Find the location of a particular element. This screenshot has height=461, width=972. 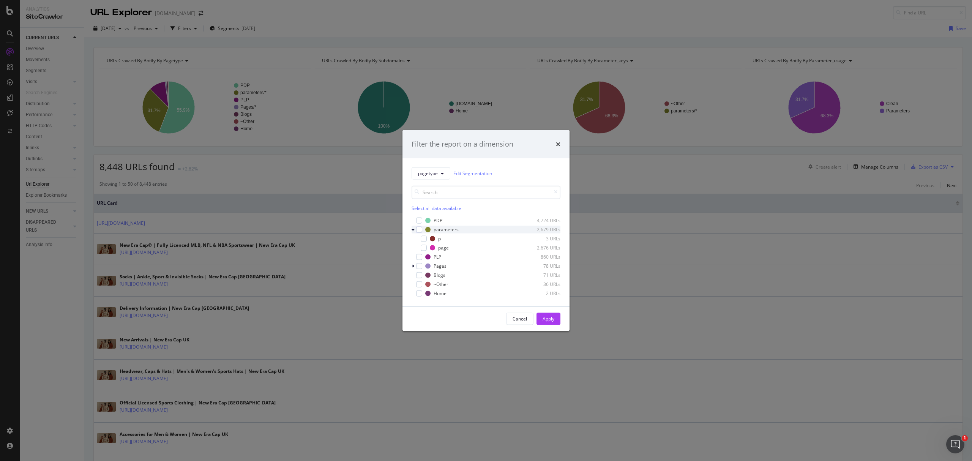

div: page is located at coordinates (444, 248).